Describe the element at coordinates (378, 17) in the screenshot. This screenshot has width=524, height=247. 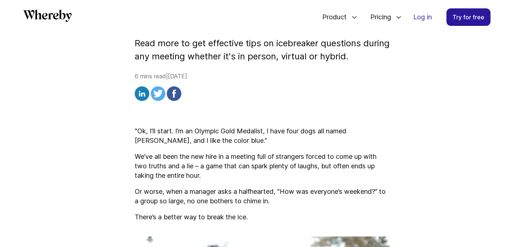
I see `span: Pricing` at that location.